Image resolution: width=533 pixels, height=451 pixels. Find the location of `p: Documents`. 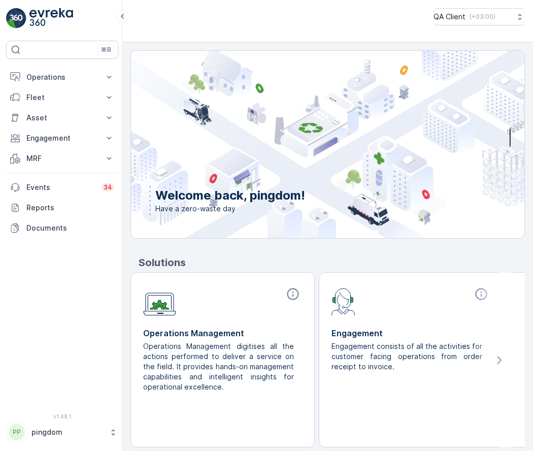

p: Documents is located at coordinates (70, 228).